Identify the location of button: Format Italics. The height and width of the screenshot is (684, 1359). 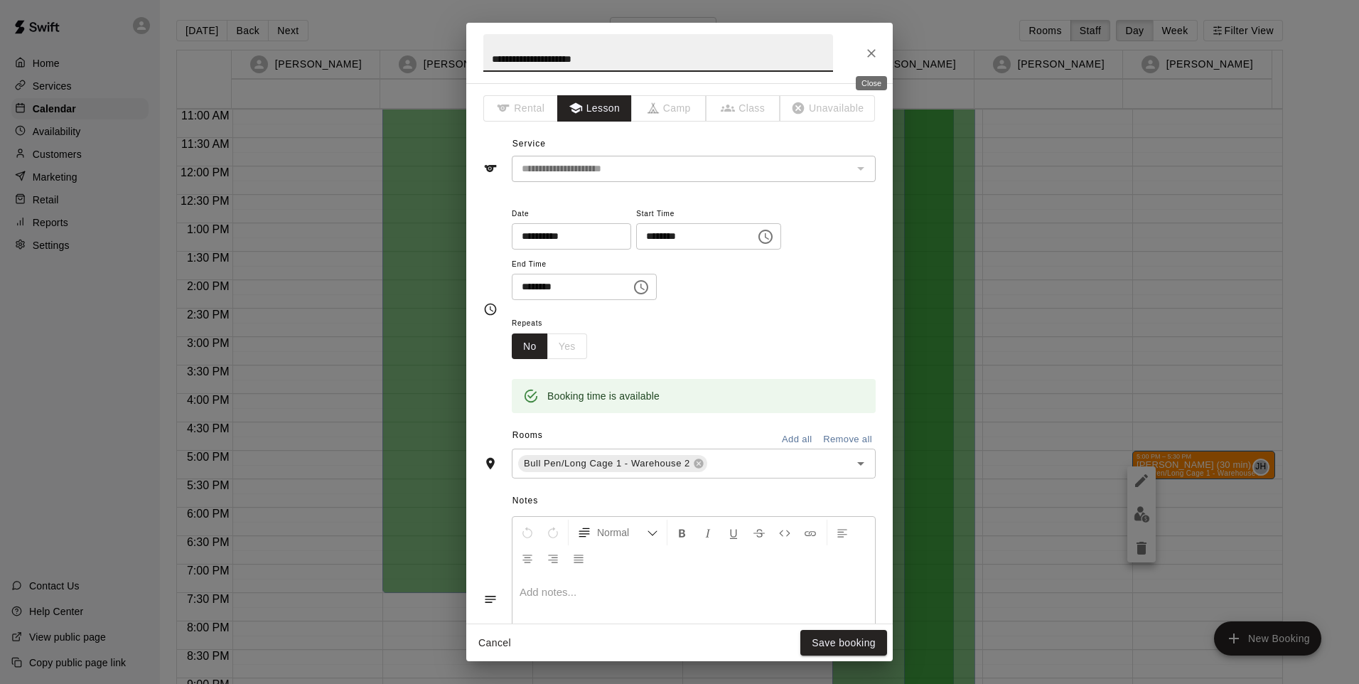
(708, 532).